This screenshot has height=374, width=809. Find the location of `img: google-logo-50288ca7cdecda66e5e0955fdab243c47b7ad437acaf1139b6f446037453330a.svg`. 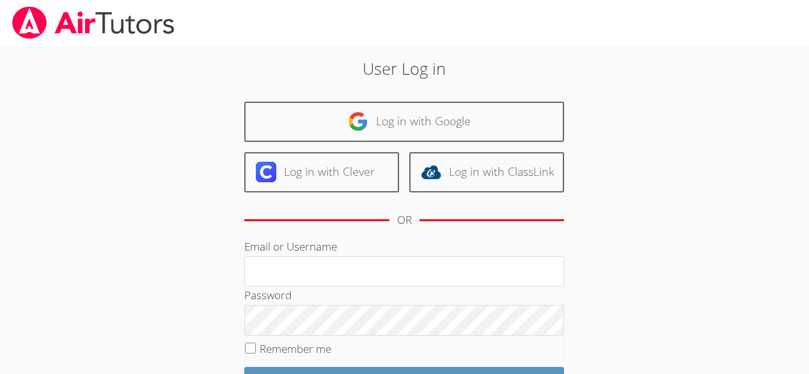

img: google-logo-50288ca7cdecda66e5e0955fdab243c47b7ad437acaf1139b6f446037453330a.svg is located at coordinates (358, 122).